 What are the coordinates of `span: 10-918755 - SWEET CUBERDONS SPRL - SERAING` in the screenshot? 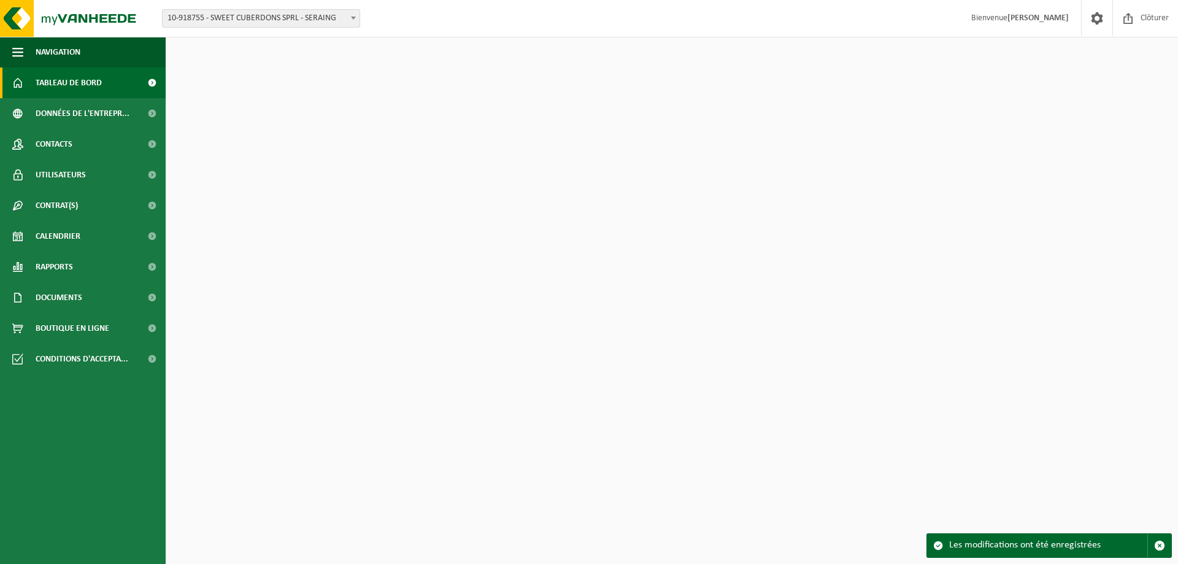 It's located at (261, 18).